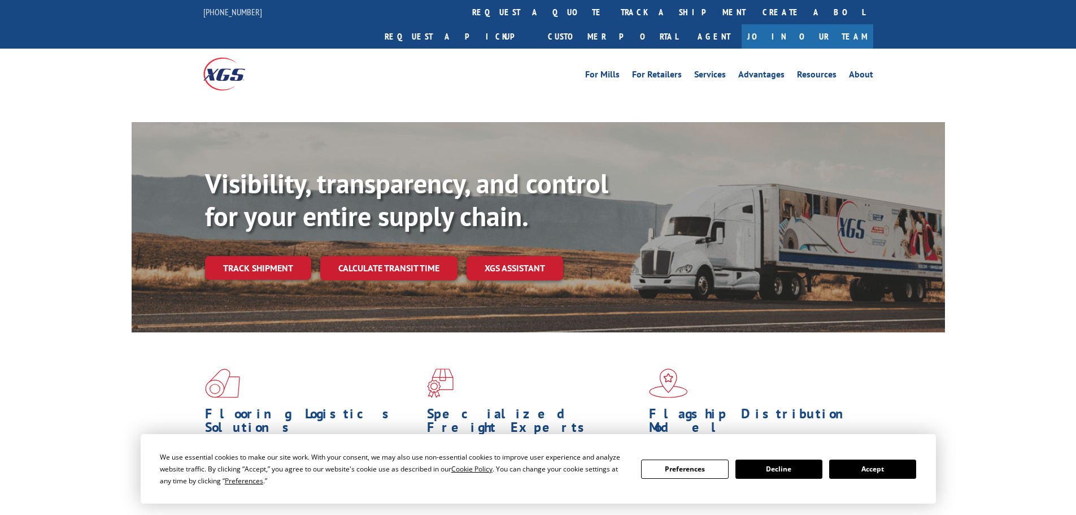 The image size is (1076, 515). I want to click on img: xgs-icon-flagship-distribution-model-red, so click(668, 383).